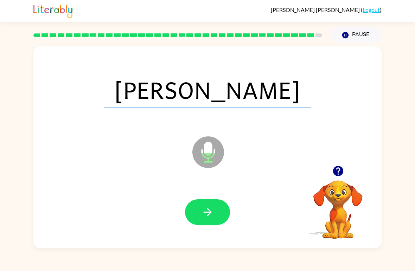  Describe the element at coordinates (371, 10) in the screenshot. I see `a: Logout` at that location.